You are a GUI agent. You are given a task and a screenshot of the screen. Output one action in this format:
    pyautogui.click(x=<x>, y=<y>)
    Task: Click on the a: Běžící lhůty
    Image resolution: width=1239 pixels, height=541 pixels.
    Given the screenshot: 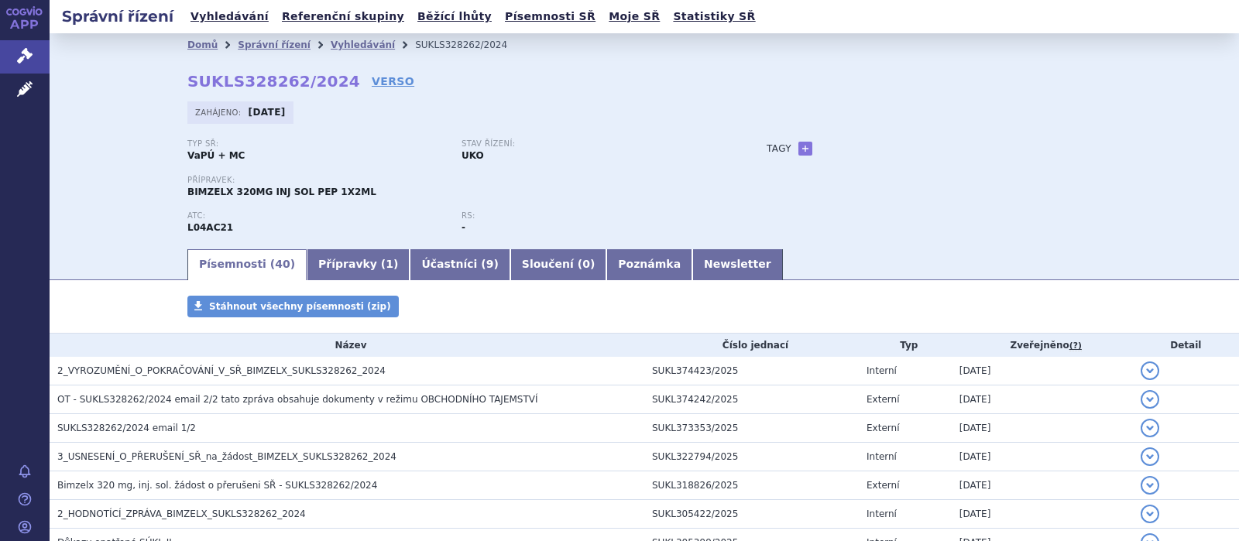 What is the action you would take?
    pyautogui.click(x=455, y=16)
    